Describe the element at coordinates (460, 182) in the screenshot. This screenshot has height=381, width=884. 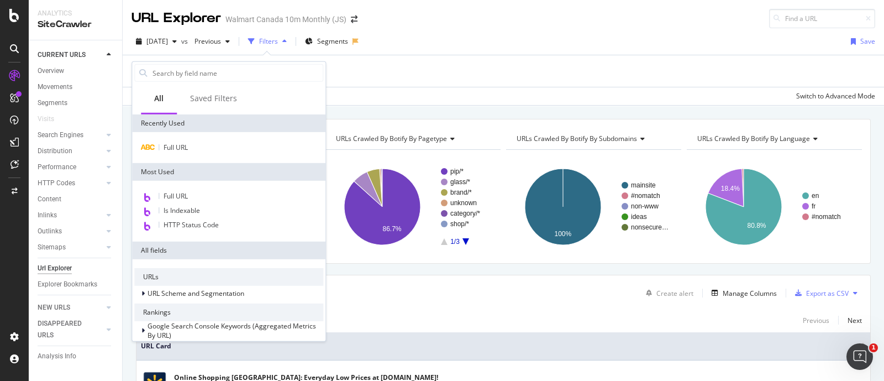
I see `text: glass/*` at that location.